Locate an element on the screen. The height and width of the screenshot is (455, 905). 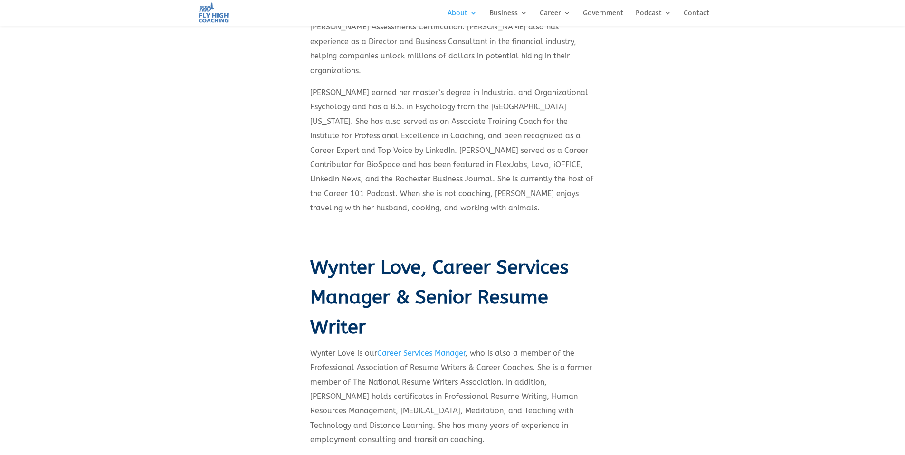
a: Podcast is located at coordinates (654, 18).